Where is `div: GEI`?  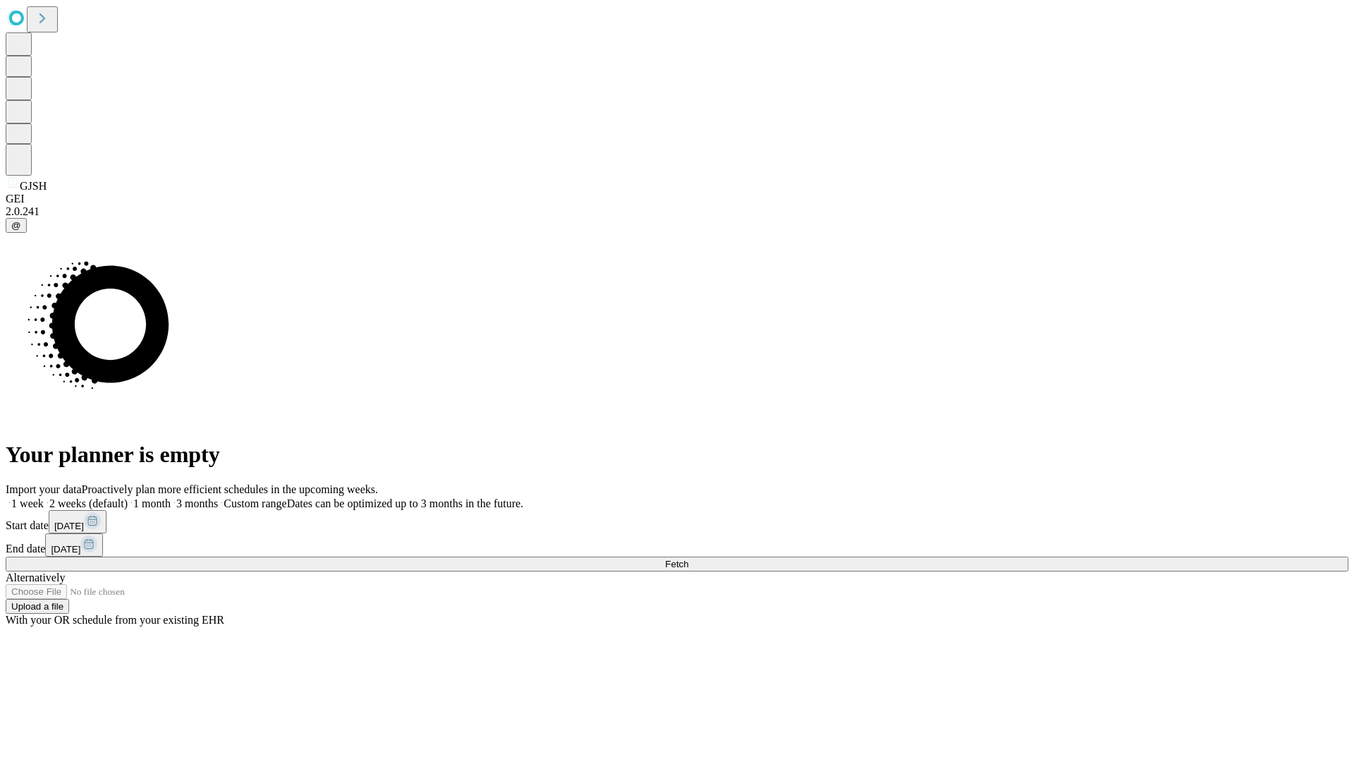 div: GEI is located at coordinates (677, 199).